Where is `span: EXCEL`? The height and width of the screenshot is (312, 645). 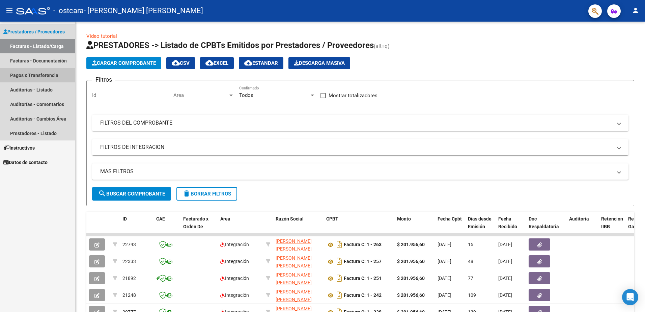
span: EXCEL is located at coordinates (217, 63).